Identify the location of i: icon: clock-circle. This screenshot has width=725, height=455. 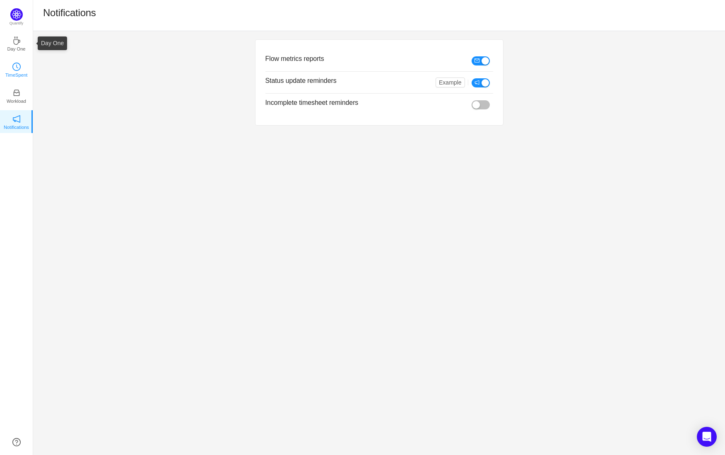
(17, 67).